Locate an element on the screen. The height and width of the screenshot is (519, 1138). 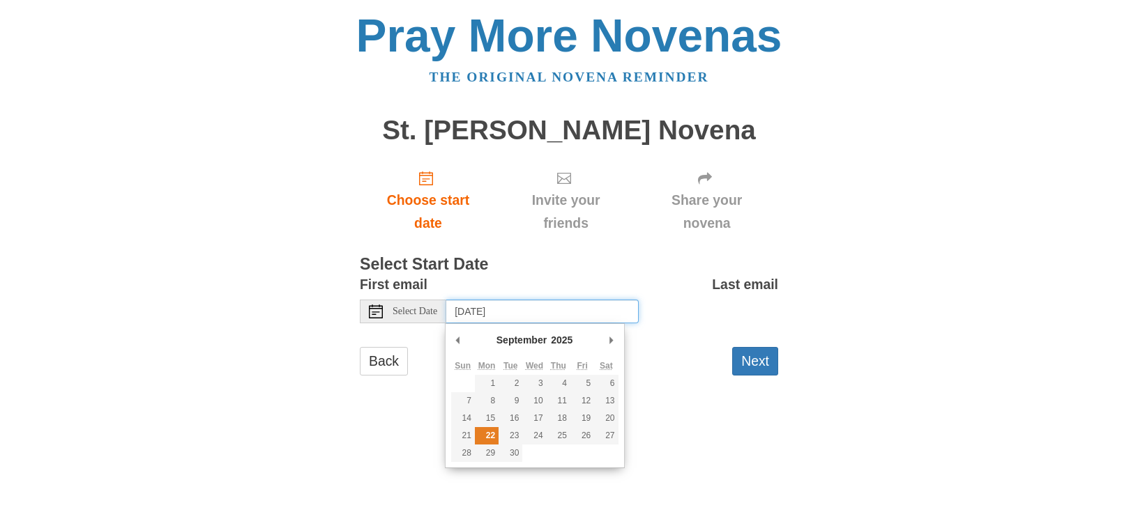
abbr: Sunday is located at coordinates (462, 366).